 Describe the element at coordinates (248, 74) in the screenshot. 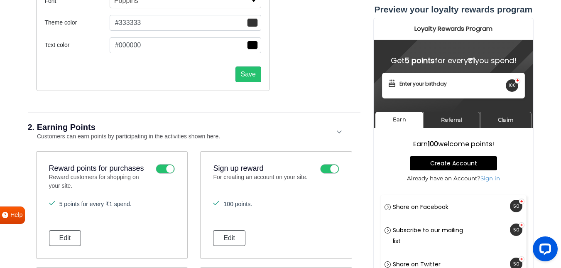

I see `button: Save` at that location.